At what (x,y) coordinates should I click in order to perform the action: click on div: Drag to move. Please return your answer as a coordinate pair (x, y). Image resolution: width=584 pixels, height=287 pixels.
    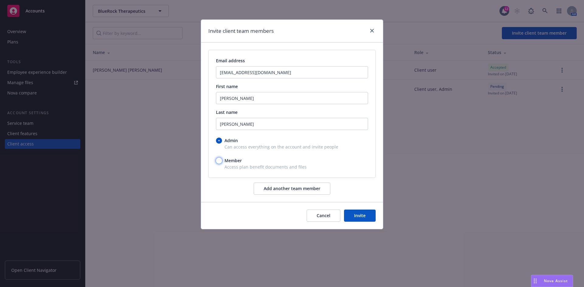
    Looking at the image, I should click on (535, 281).